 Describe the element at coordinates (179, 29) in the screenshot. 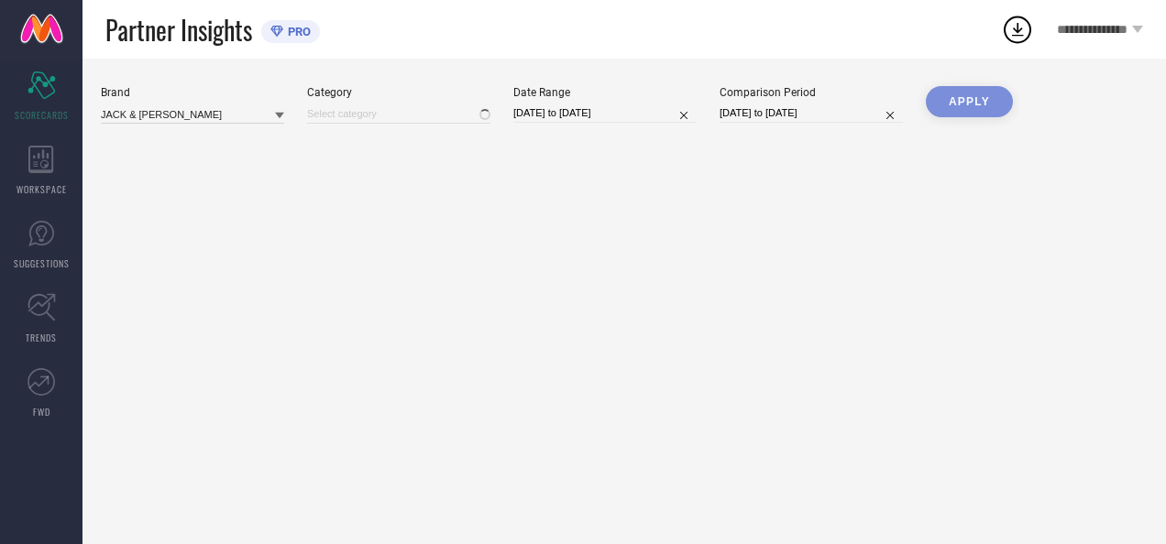

I see `span: Partner Insights` at that location.